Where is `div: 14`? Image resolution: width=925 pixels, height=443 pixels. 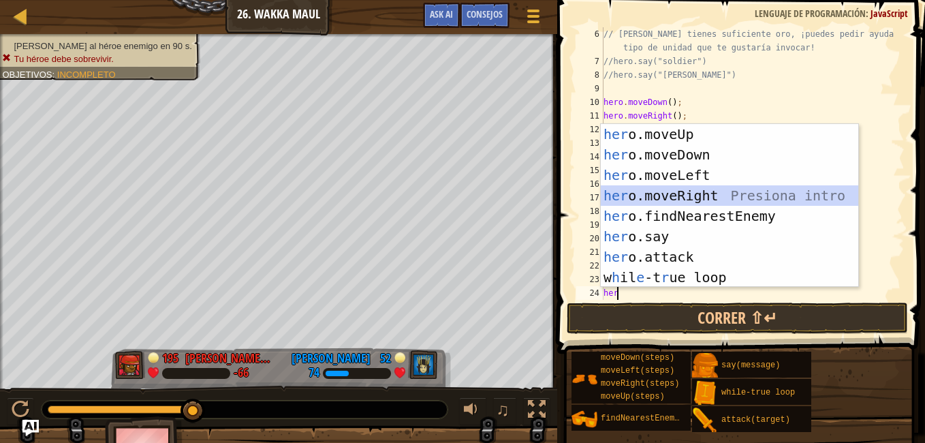 div: 14 is located at coordinates (590, 157).